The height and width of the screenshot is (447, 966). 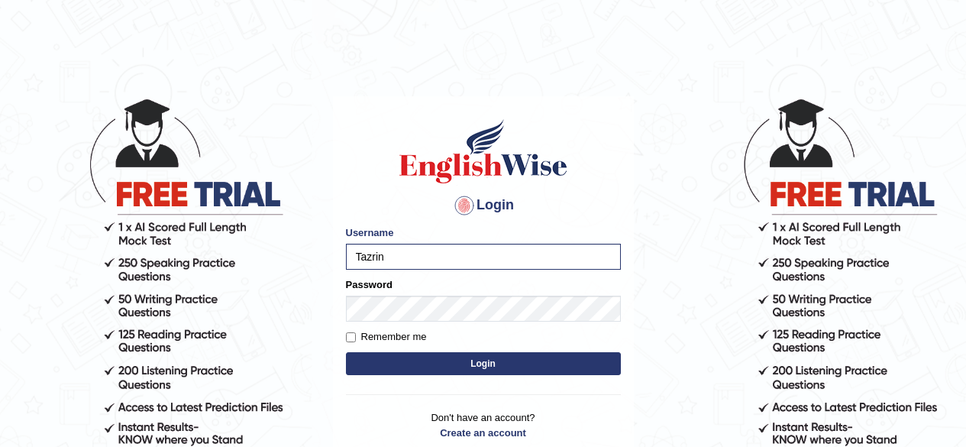 I want to click on img: Logo of English Wise sign in for intelligent practice with AI, so click(x=483, y=151).